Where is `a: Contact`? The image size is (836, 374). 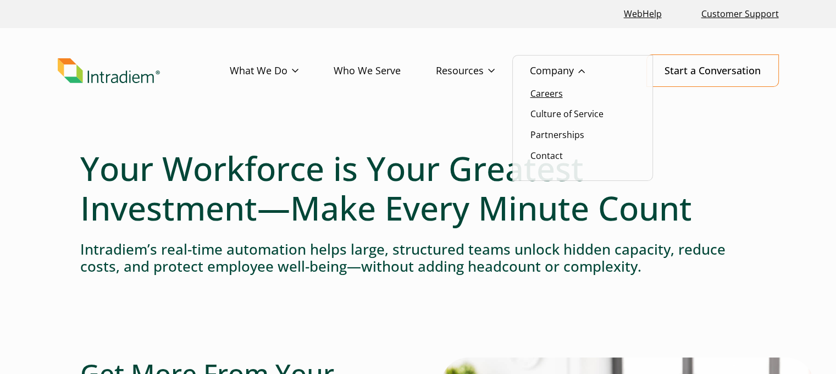 a: Contact is located at coordinates (546, 155).